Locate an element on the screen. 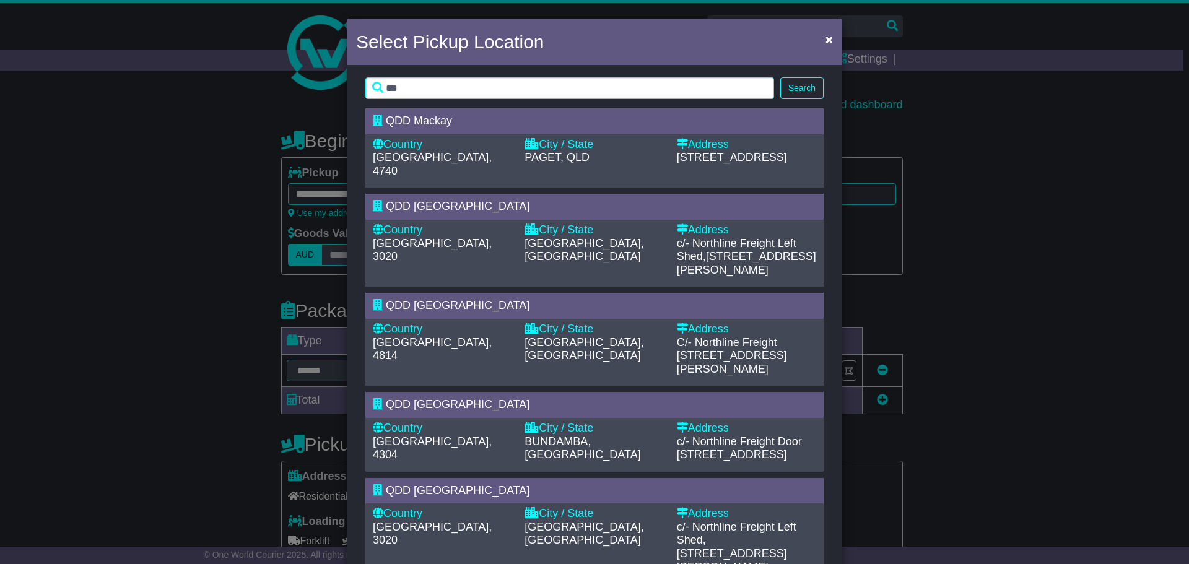 The image size is (1189, 564). span: C/- Northline Freight is located at coordinates (727, 343).